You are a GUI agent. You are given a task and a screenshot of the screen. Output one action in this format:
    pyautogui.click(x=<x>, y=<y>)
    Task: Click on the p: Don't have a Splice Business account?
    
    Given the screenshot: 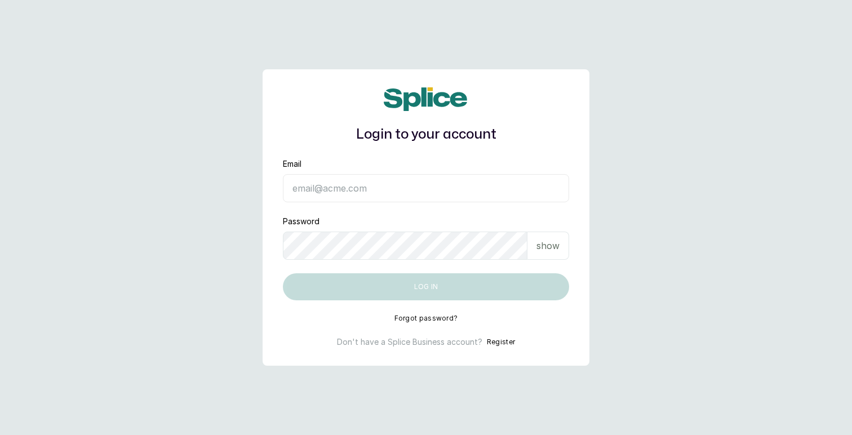 What is the action you would take?
    pyautogui.click(x=410, y=342)
    